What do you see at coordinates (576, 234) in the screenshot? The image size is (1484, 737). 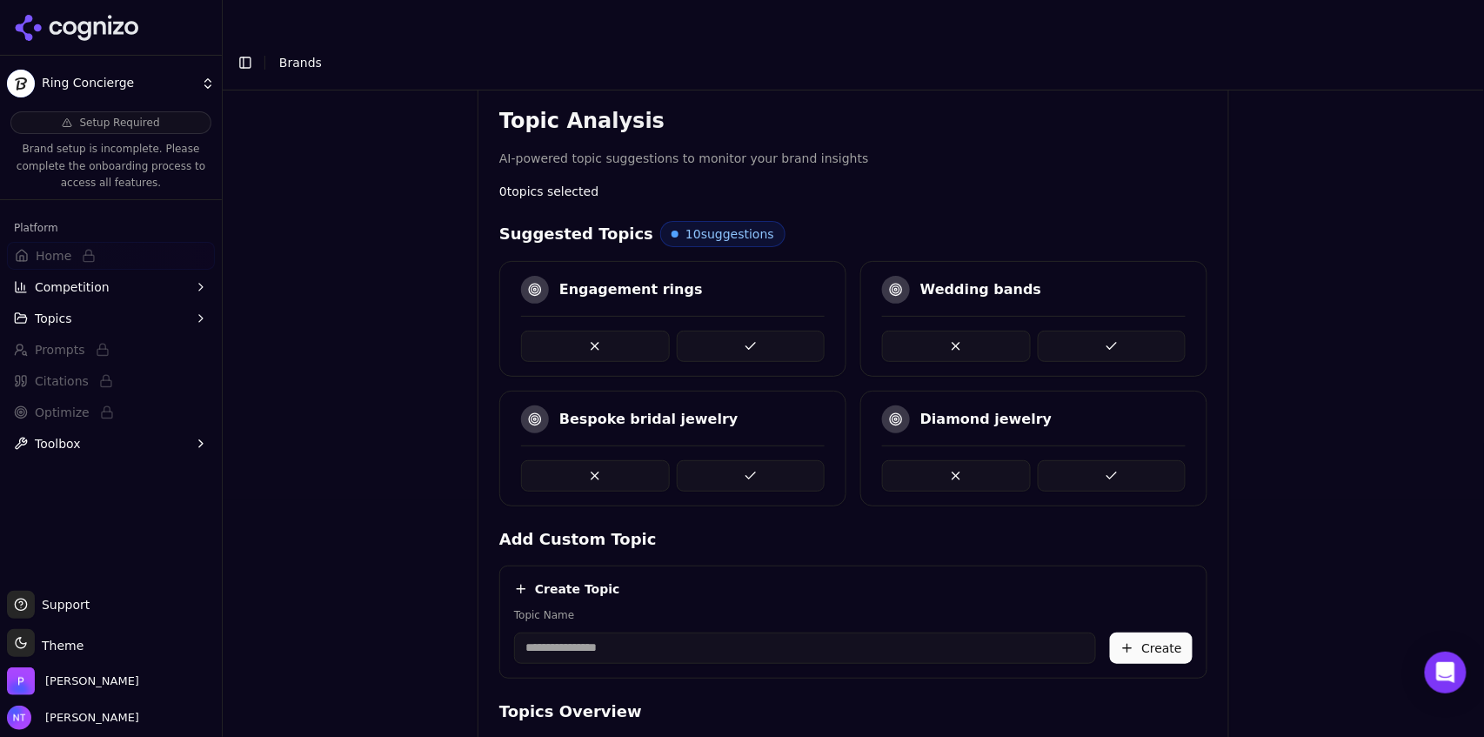 I see `h4: Suggested Topics` at bounding box center [576, 234].